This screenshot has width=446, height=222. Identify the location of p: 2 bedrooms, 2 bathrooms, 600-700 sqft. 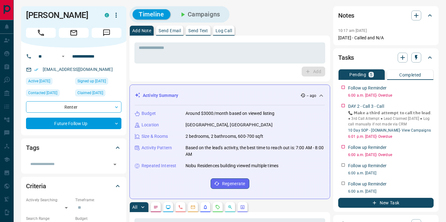
(224, 136).